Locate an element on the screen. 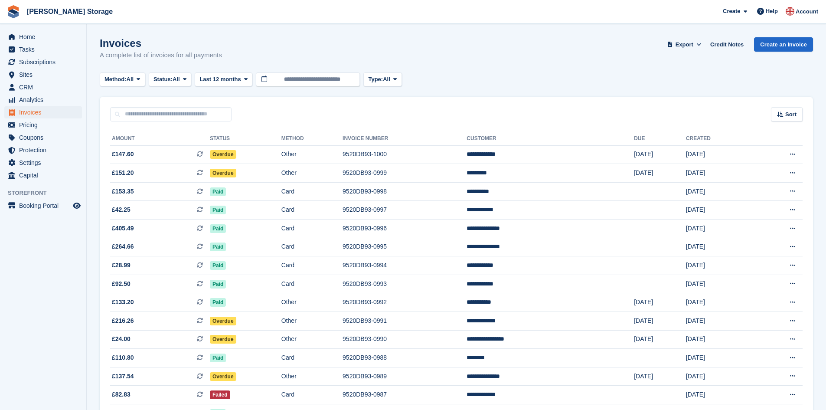 This screenshot has height=410, width=826. img: John Baker is located at coordinates (790, 11).